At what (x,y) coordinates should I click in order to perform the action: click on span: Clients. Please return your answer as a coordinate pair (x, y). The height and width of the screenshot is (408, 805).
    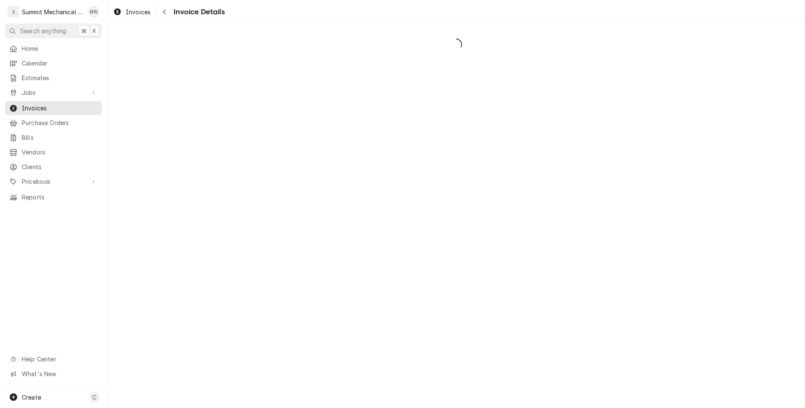
    Looking at the image, I should click on (60, 166).